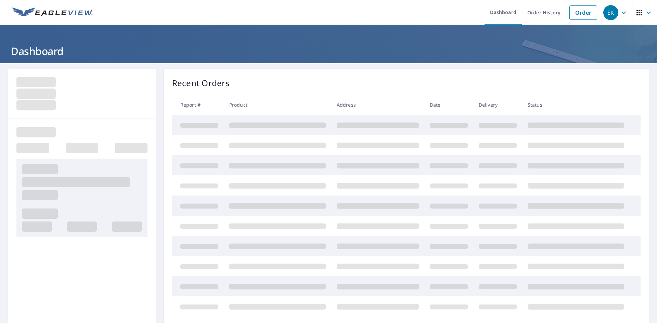 This screenshot has width=657, height=323. I want to click on h1: Dashboard, so click(329, 51).